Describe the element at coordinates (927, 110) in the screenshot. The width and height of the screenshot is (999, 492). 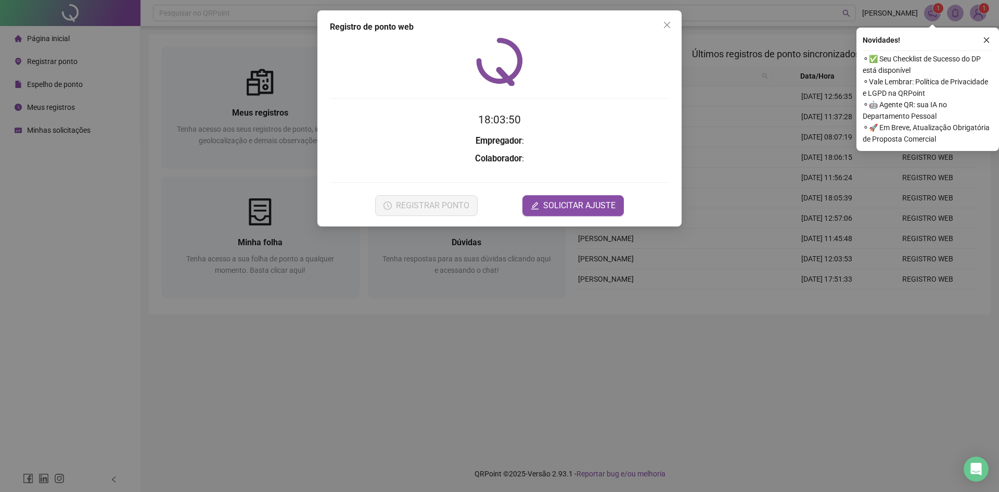
I see `span: ⚬ 🤖 Agente QR: sua IA no Departamento Pessoal` at that location.